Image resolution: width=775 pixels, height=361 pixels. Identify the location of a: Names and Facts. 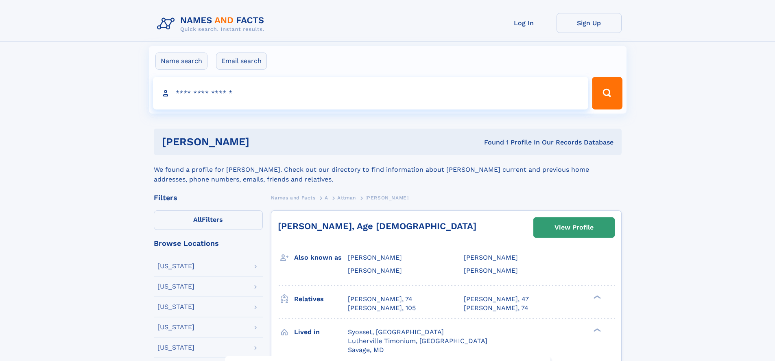
(293, 197).